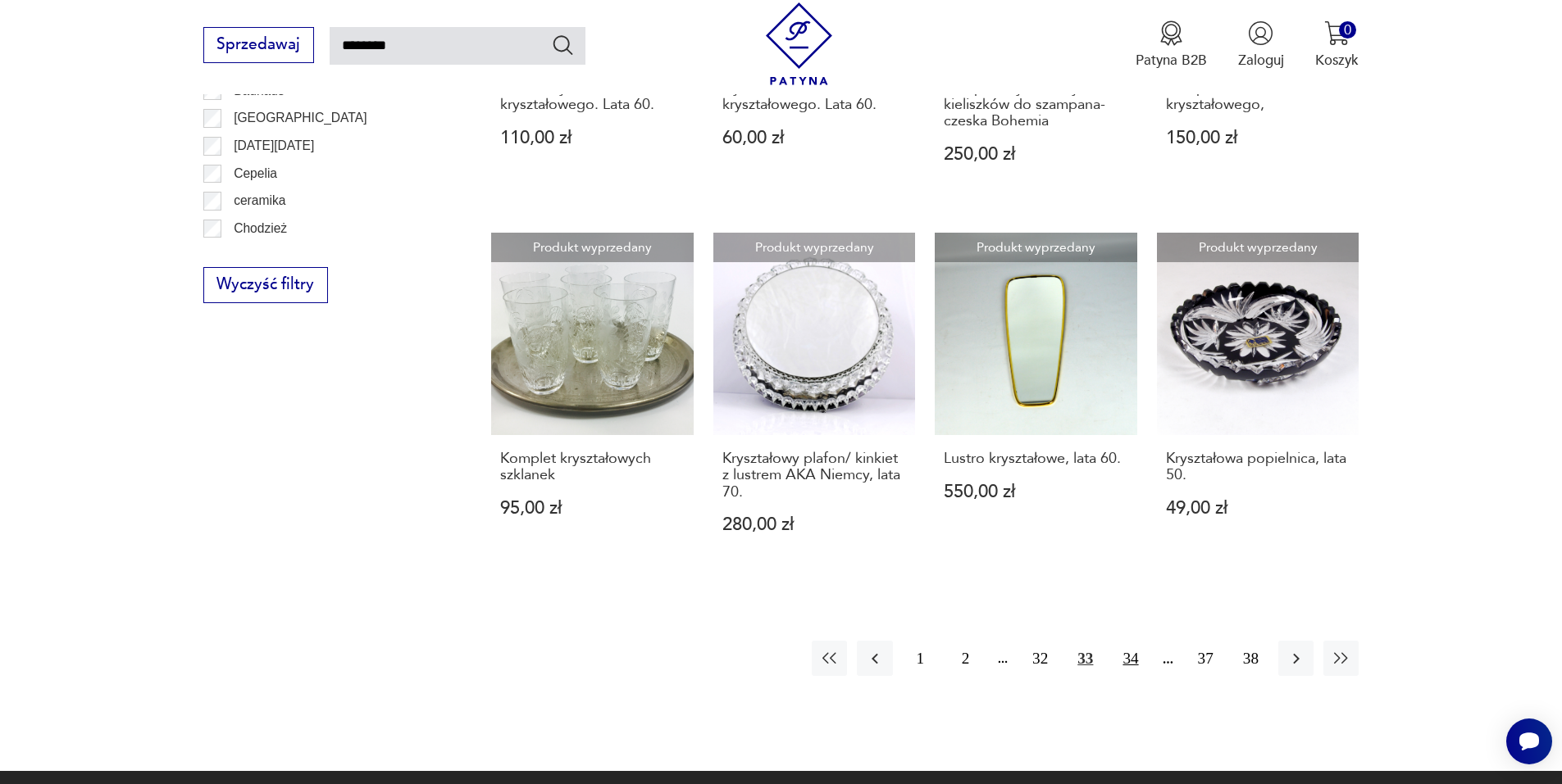 The width and height of the screenshot is (1562, 784). Describe the element at coordinates (814, 138) in the screenshot. I see `p: 60,00 zł` at that location.